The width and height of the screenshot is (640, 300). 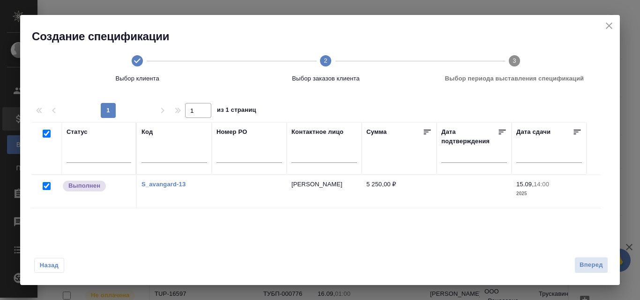 I want to click on div: Сумма, so click(x=376, y=134).